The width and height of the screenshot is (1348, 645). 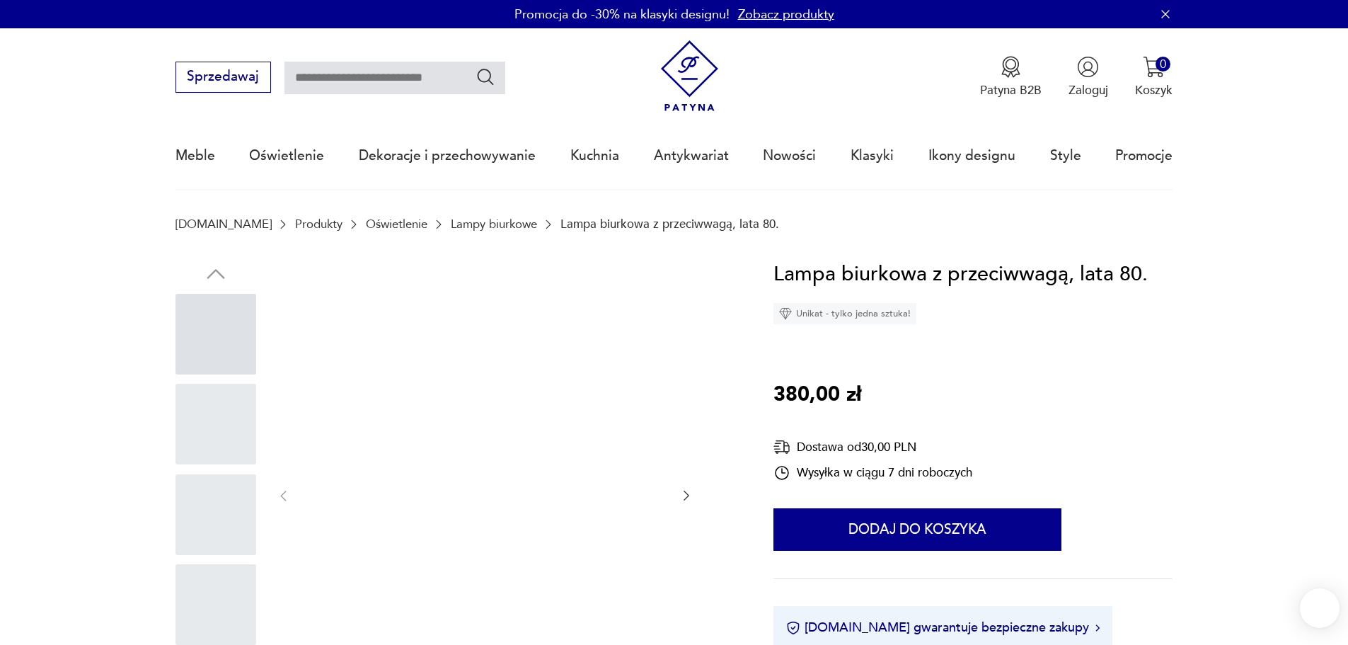 I want to click on p: Zaloguj, so click(x=1088, y=90).